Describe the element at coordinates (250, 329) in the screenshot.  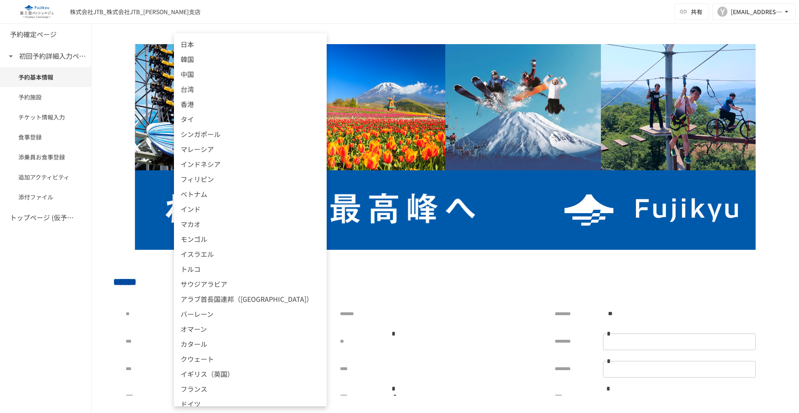
I see `li: オマーン` at that location.